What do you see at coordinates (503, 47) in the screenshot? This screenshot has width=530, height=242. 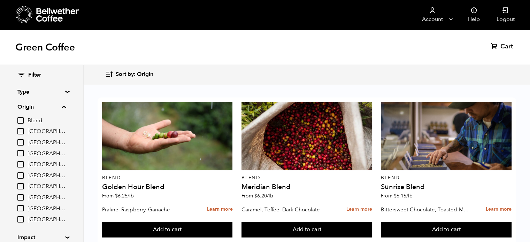 I see `a: Cart` at bounding box center [503, 47].